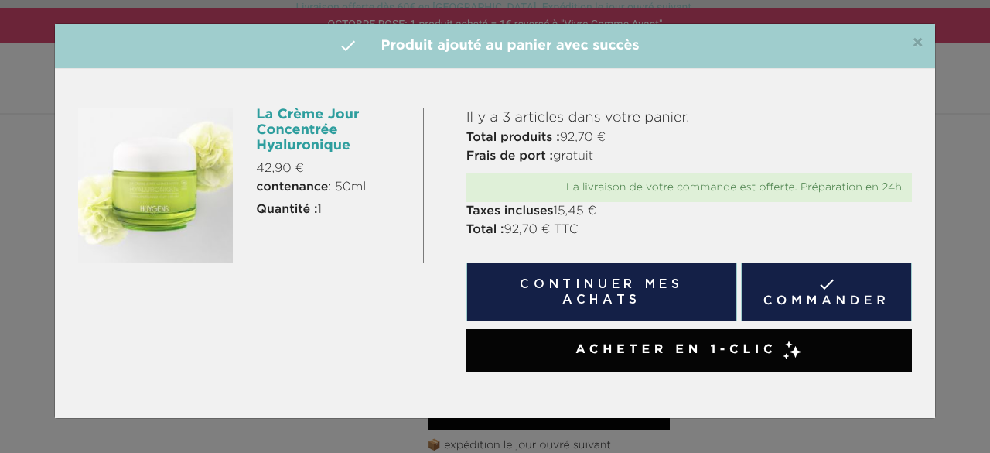 This screenshot has height=453, width=990. What do you see at coordinates (689, 211) in the screenshot?
I see `p: 15,45 €` at bounding box center [689, 211].